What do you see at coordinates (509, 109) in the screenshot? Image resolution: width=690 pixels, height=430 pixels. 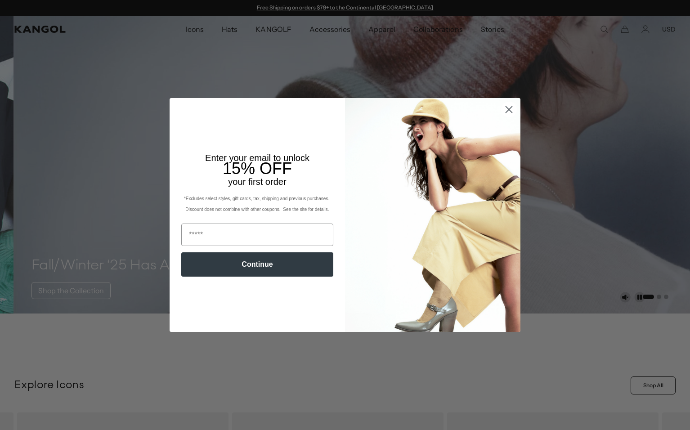 I see `button: Close dialog` at bounding box center [509, 109].